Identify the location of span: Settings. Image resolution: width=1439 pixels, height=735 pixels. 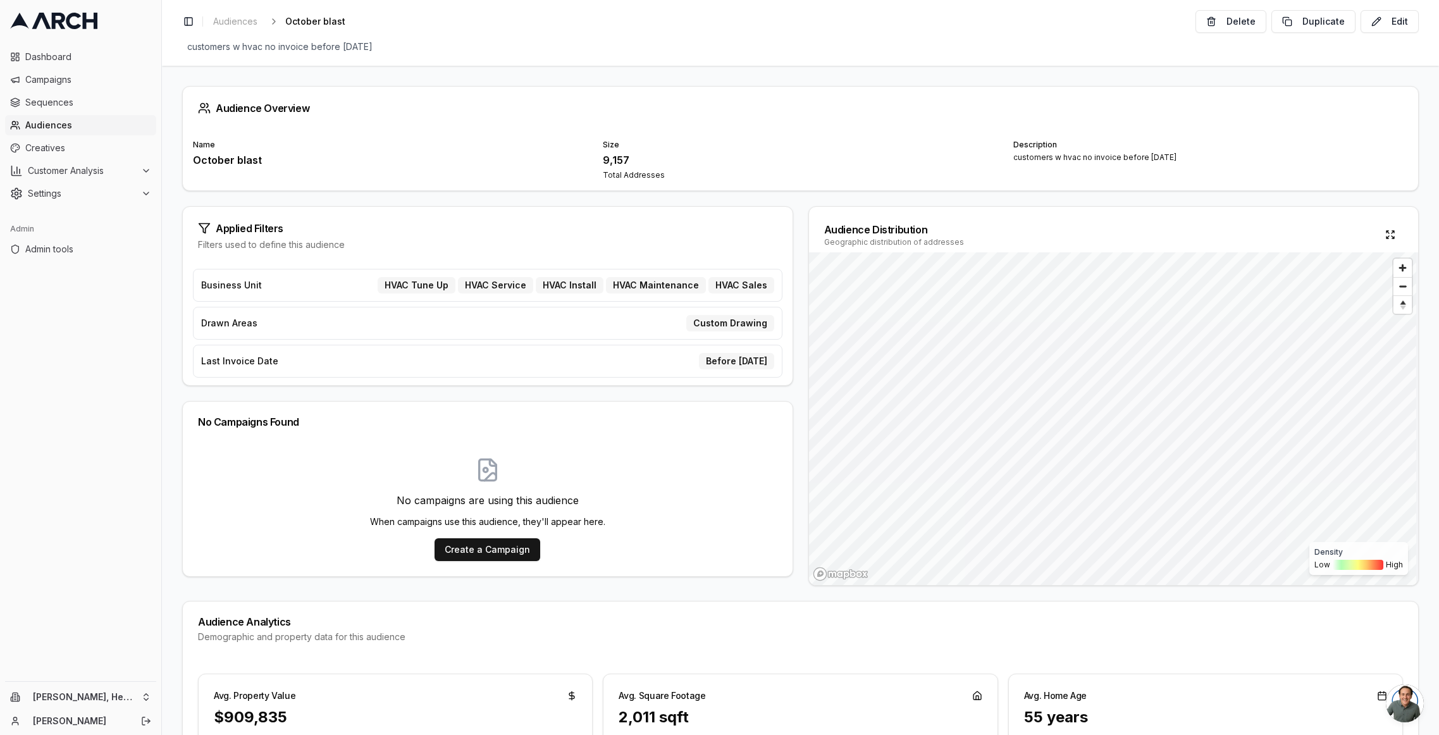
(82, 194).